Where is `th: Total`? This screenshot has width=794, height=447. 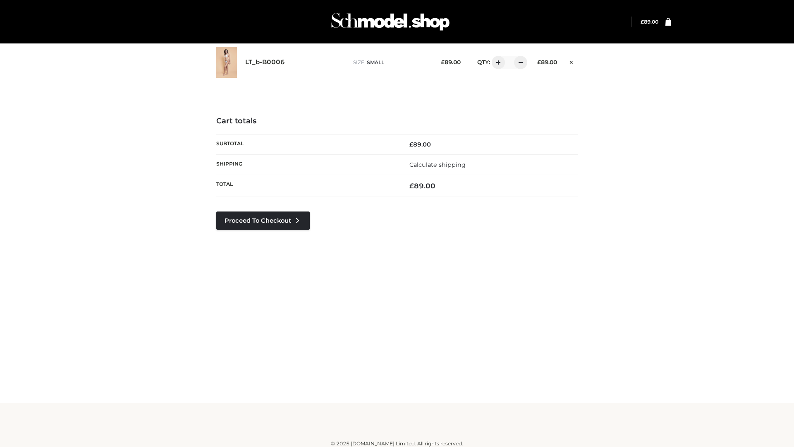
th: Total is located at coordinates (307, 186).